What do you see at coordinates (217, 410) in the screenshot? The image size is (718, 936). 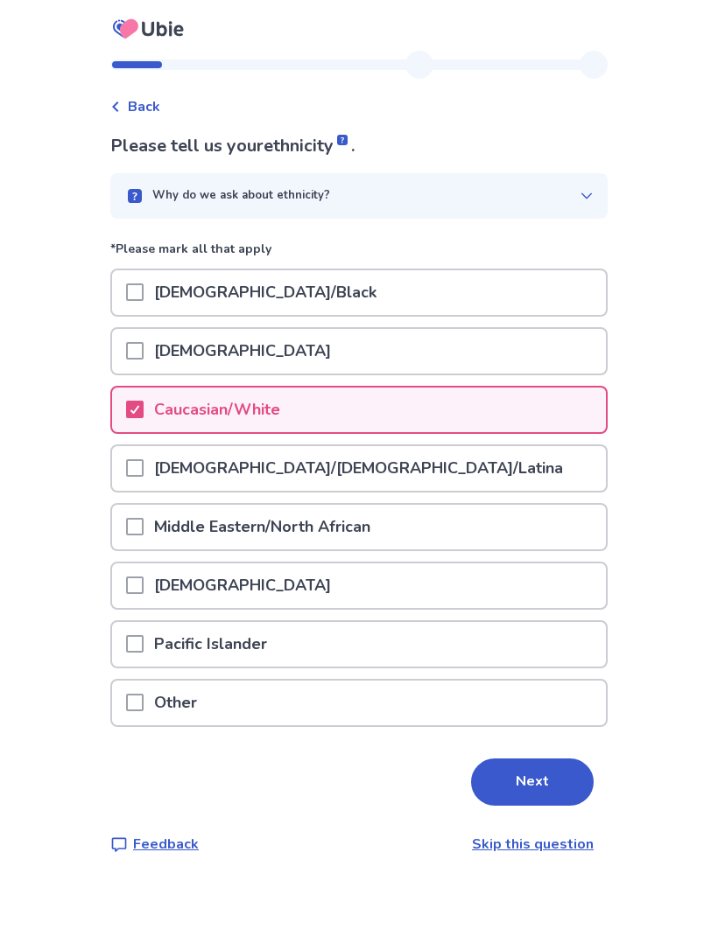 I see `p: Caucasian/White` at bounding box center [217, 410].